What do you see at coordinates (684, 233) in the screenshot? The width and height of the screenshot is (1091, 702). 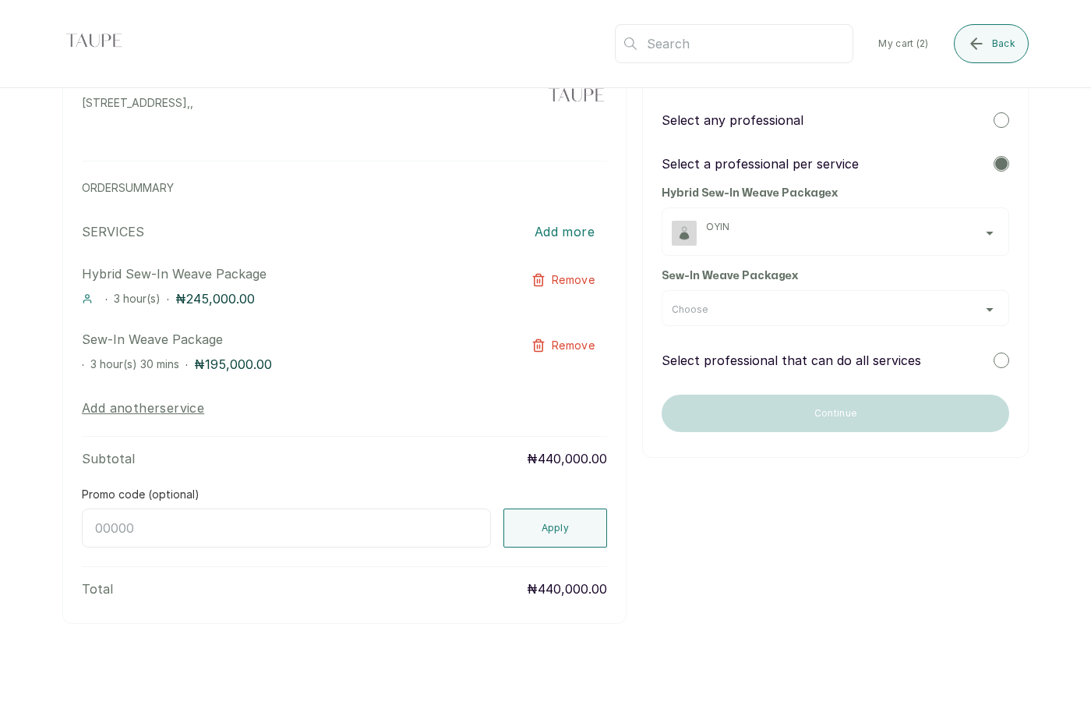 I see `img: staff image` at bounding box center [684, 233].